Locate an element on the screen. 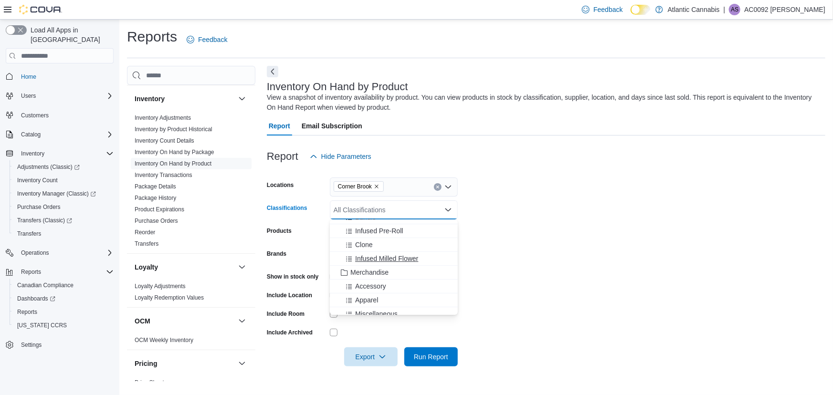 Image resolution: width=833 pixels, height=395 pixels. nav: Complex example is located at coordinates (60, 221).